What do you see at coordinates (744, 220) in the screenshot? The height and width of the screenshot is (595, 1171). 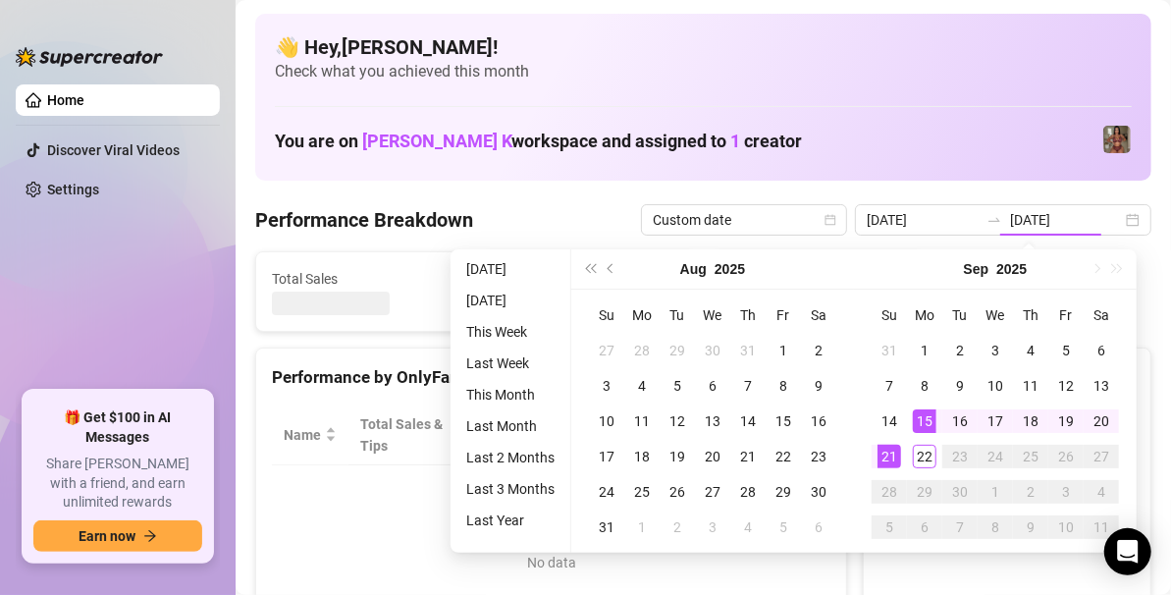 I see `span: Custom date` at bounding box center [744, 220].